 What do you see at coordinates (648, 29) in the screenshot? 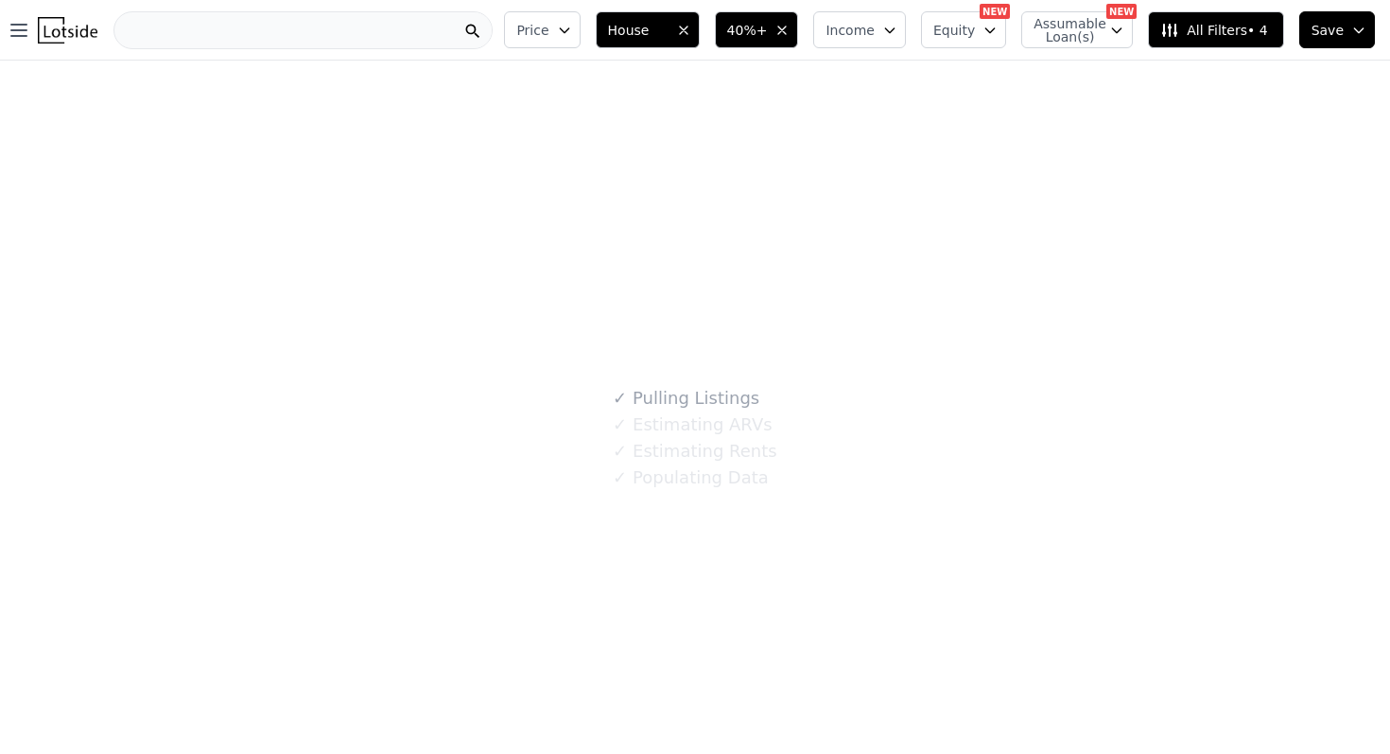
I see `button: House` at bounding box center [648, 29].